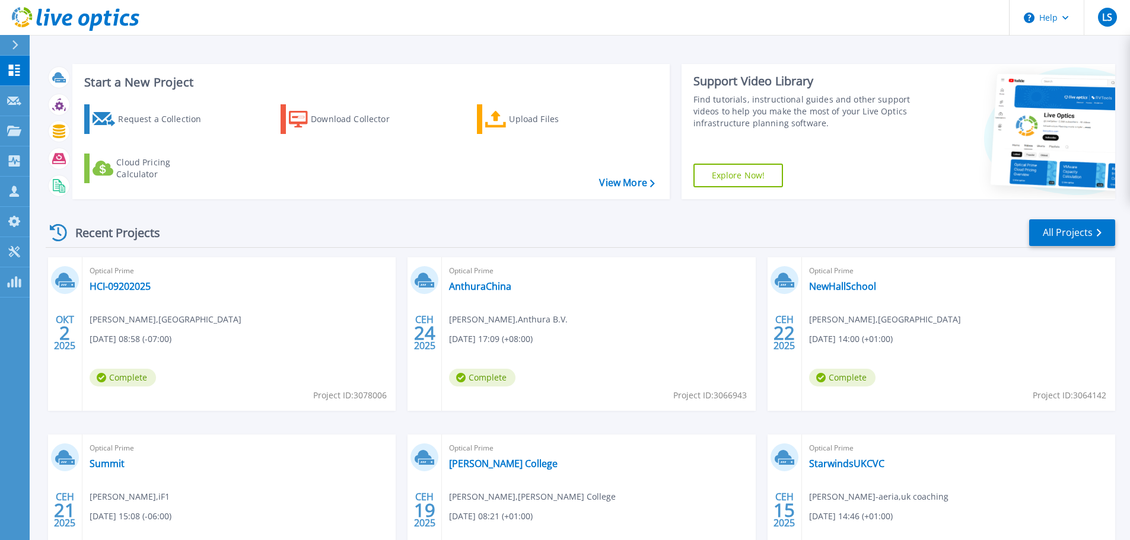 The height and width of the screenshot is (540, 1130). What do you see at coordinates (120, 286) in the screenshot?
I see `a: HCI-09202025` at bounding box center [120, 286].